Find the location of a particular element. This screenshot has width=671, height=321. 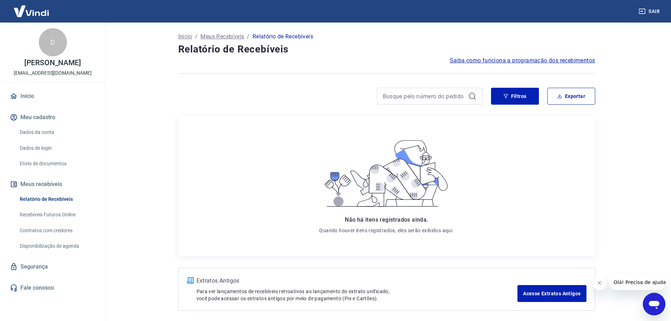

button: Exportar is located at coordinates (571, 96).